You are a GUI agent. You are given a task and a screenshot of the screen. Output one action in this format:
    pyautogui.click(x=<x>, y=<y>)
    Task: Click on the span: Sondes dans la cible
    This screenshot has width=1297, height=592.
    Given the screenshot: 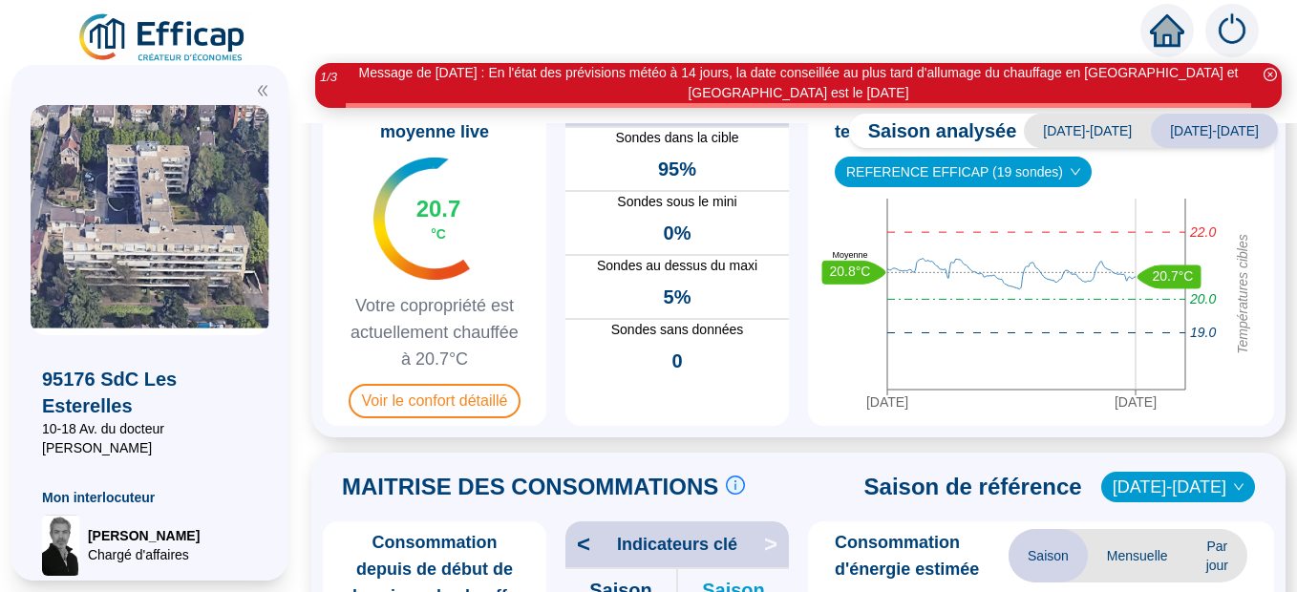 What is the action you would take?
    pyautogui.click(x=677, y=138)
    